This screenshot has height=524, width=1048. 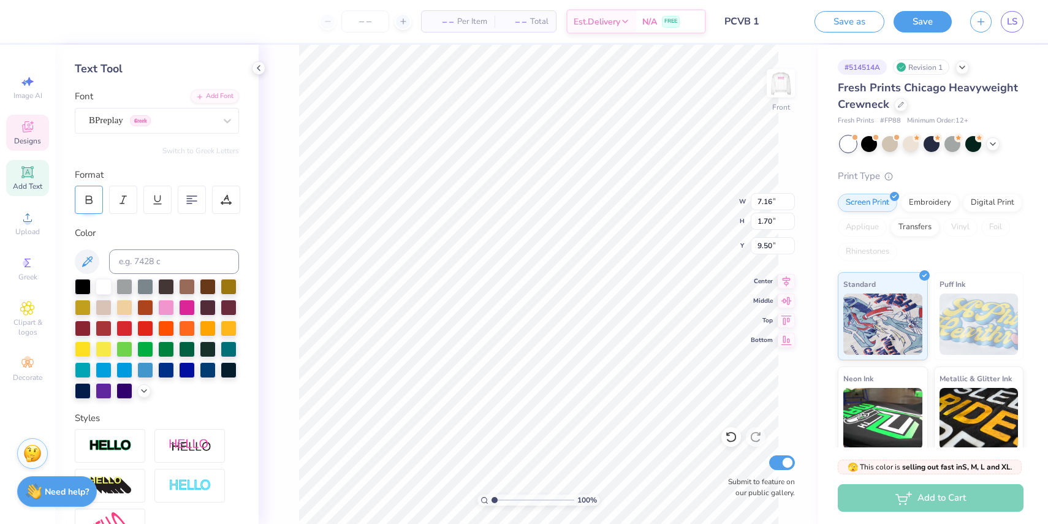 I want to click on span: Per Item, so click(x=472, y=21).